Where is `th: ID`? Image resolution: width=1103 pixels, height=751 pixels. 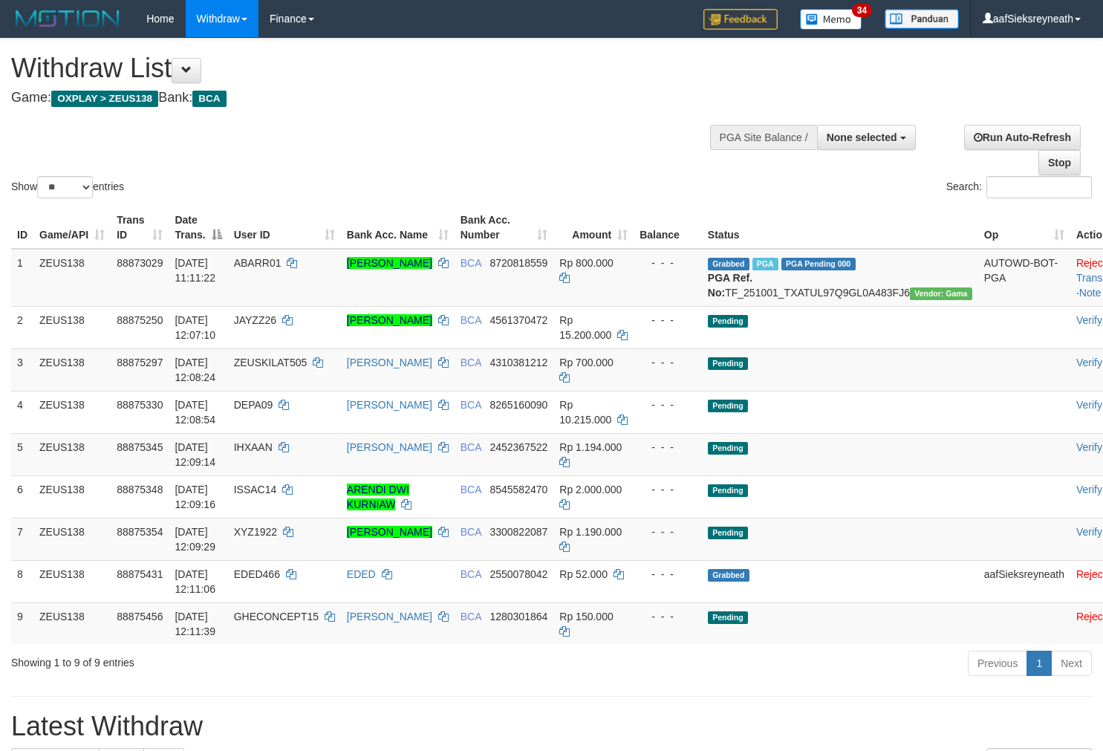
th: ID is located at coordinates (22, 227).